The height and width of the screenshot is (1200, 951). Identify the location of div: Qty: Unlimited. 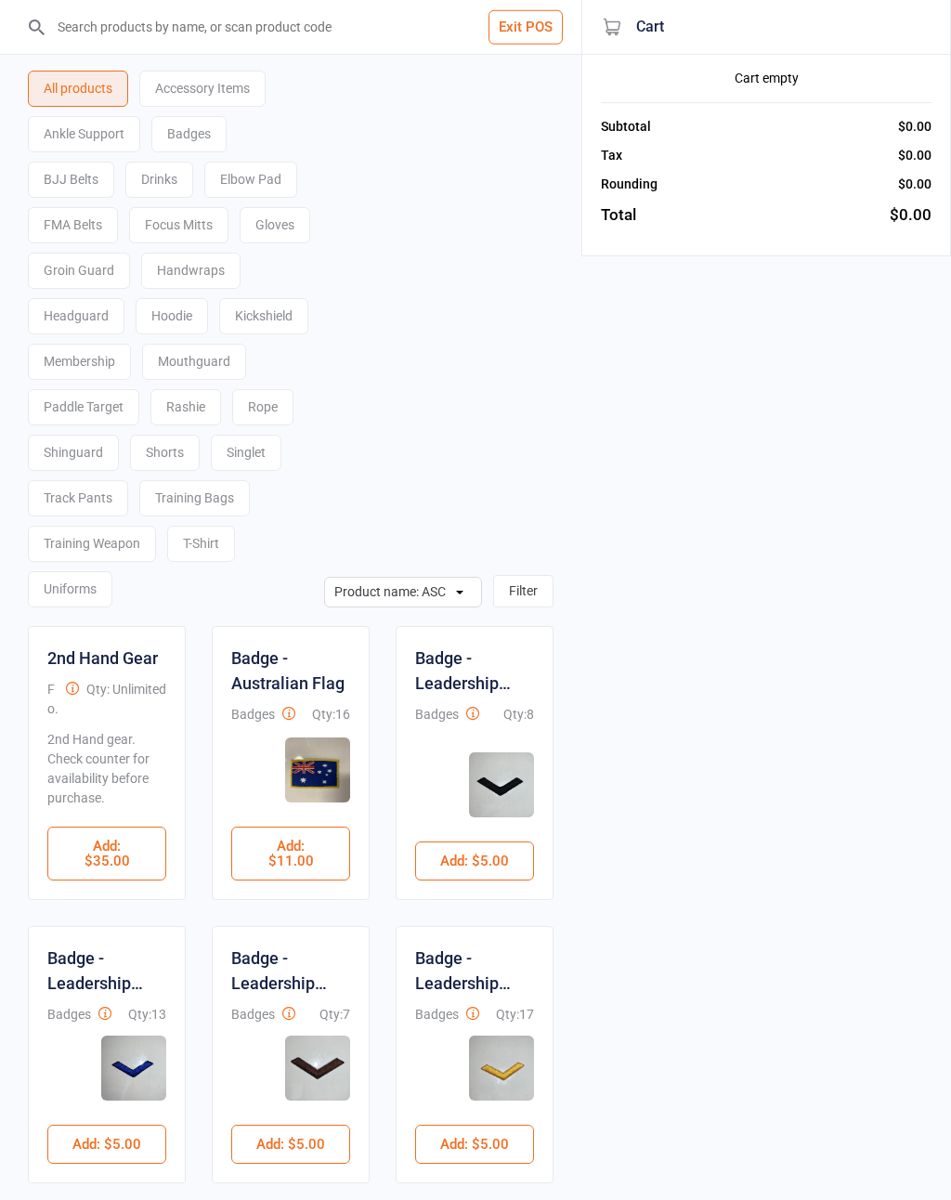
(126, 689).